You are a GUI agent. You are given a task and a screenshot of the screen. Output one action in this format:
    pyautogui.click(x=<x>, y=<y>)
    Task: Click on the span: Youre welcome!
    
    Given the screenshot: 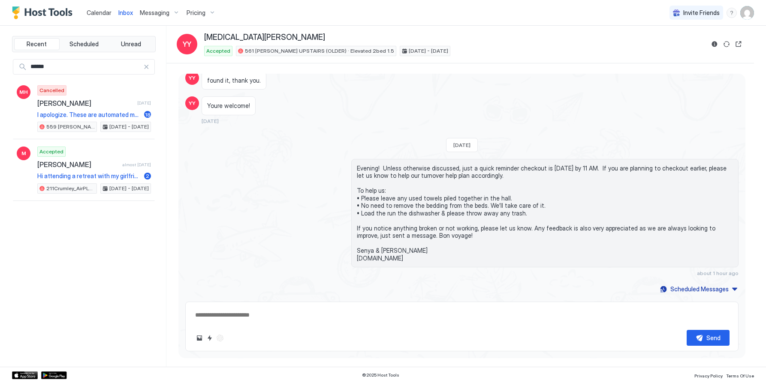 What is the action you would take?
    pyautogui.click(x=228, y=106)
    